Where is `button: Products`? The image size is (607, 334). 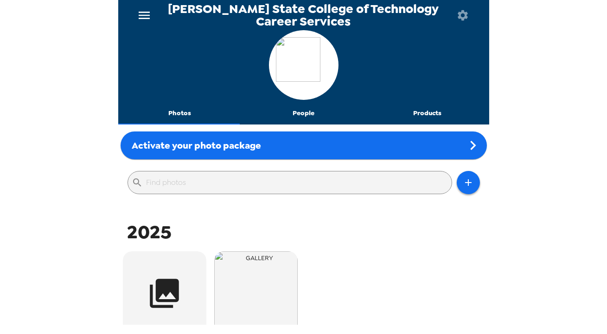 button: Products is located at coordinates (427, 113).